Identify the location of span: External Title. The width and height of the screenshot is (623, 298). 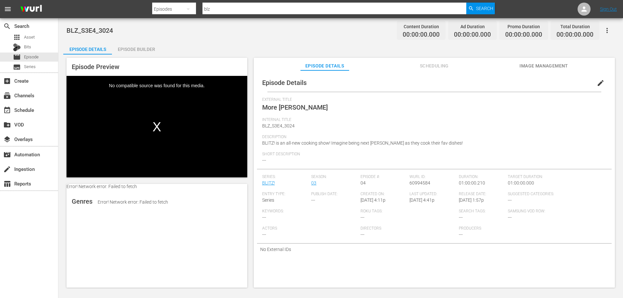
(432, 100).